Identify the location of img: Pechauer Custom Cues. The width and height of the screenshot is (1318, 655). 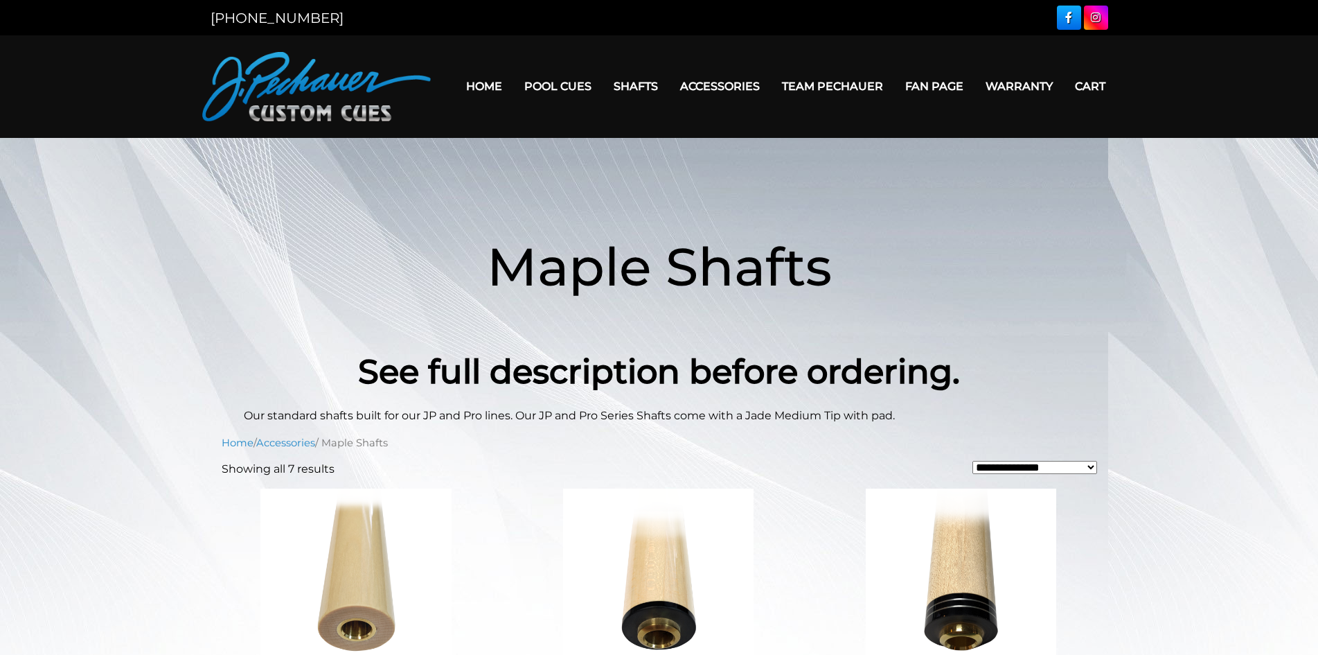
(317, 87).